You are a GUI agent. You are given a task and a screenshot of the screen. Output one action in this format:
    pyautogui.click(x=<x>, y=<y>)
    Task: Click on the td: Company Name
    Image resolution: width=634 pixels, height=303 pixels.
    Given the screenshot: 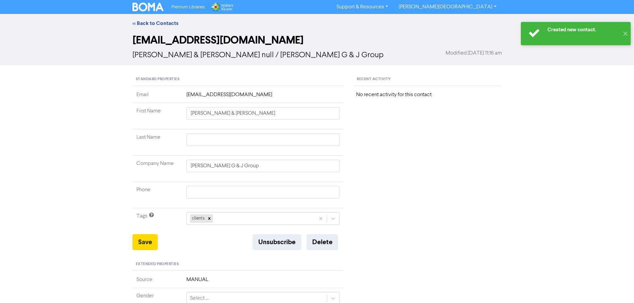 What is the action you would take?
    pyautogui.click(x=157, y=169)
    